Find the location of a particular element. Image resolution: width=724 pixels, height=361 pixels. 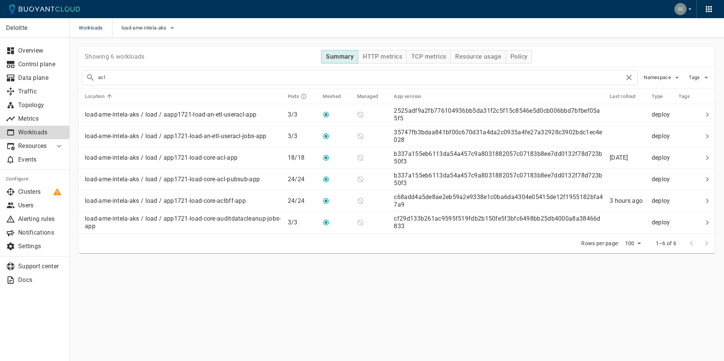

span: Meshed is located at coordinates (337, 97).